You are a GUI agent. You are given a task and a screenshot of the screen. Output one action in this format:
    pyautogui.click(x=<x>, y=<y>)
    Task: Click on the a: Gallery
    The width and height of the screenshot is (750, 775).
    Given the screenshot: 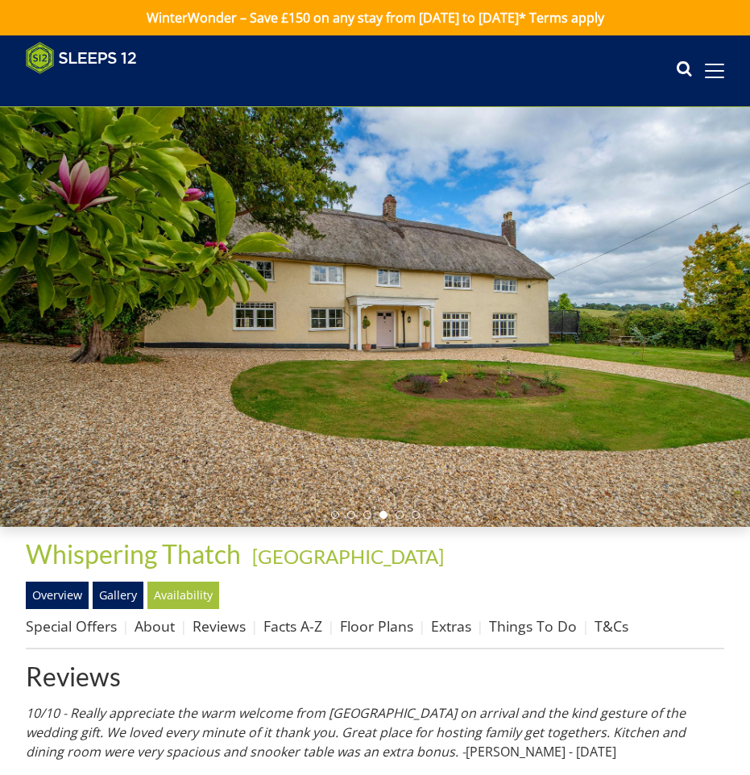 What is the action you would take?
    pyautogui.click(x=118, y=596)
    